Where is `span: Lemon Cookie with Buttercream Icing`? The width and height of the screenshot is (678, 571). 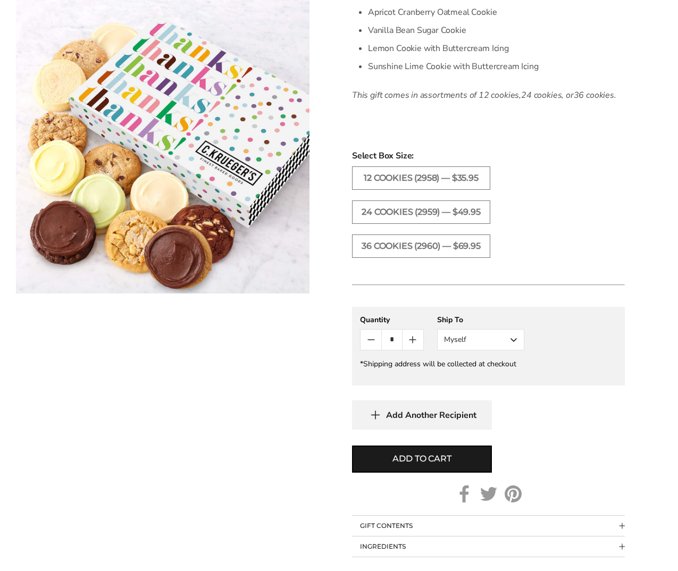 span: Lemon Cookie with Buttercream Icing is located at coordinates (438, 48).